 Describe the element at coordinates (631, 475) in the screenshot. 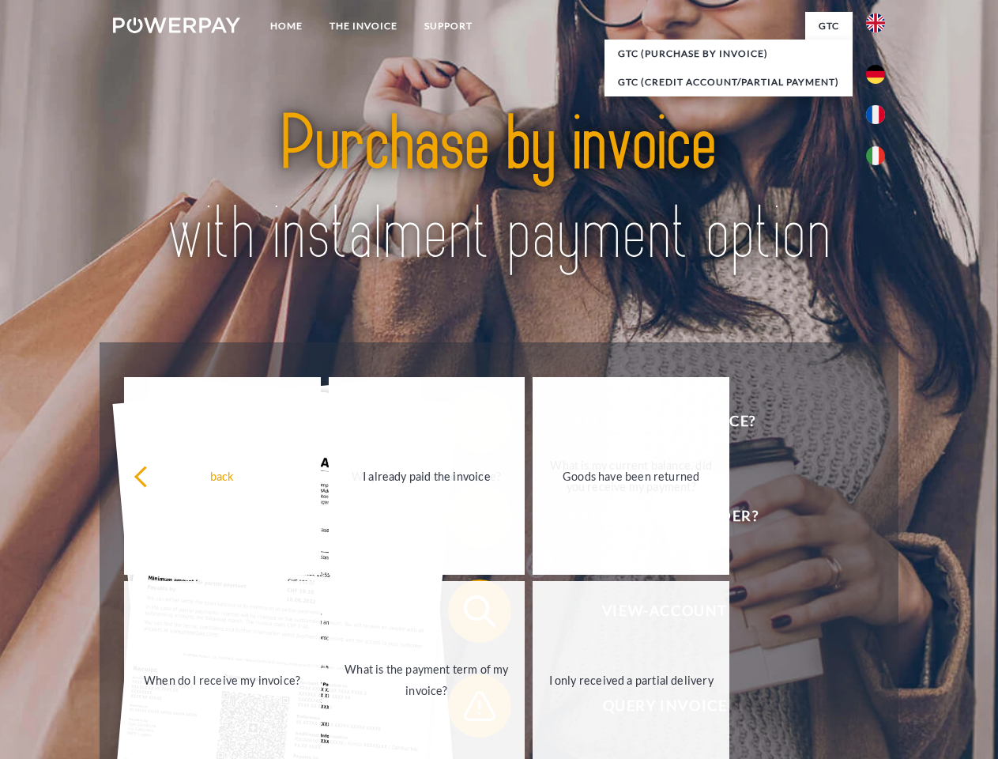

I see `div: Goods have been returned` at that location.